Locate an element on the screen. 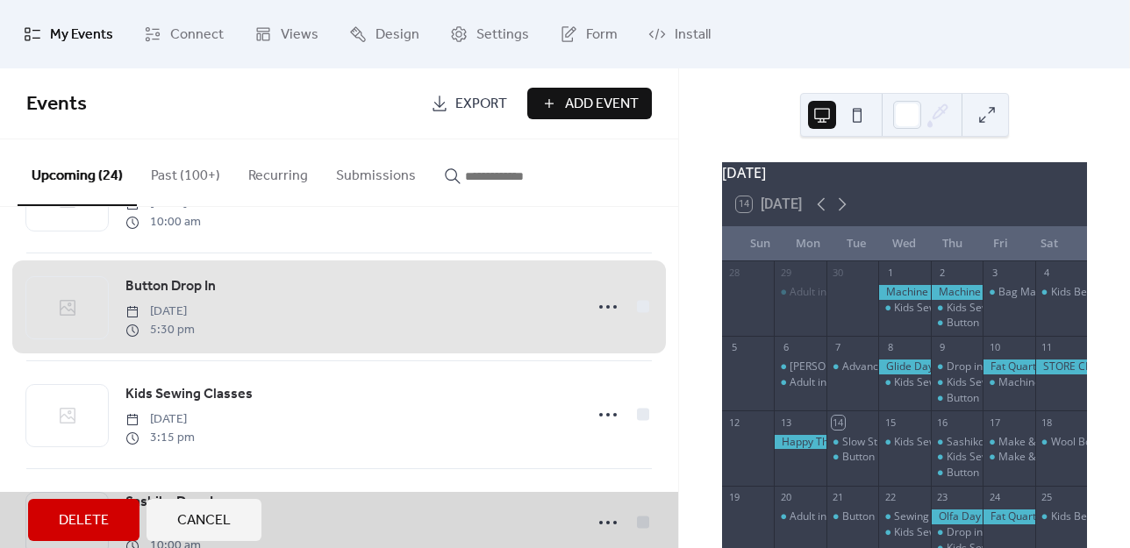 The image size is (1130, 548). button: Recurring is located at coordinates (278, 172).